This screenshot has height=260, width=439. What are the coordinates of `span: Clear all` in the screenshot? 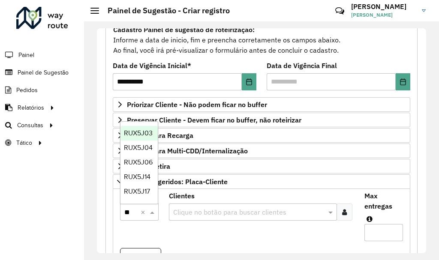 It's located at (144, 212).